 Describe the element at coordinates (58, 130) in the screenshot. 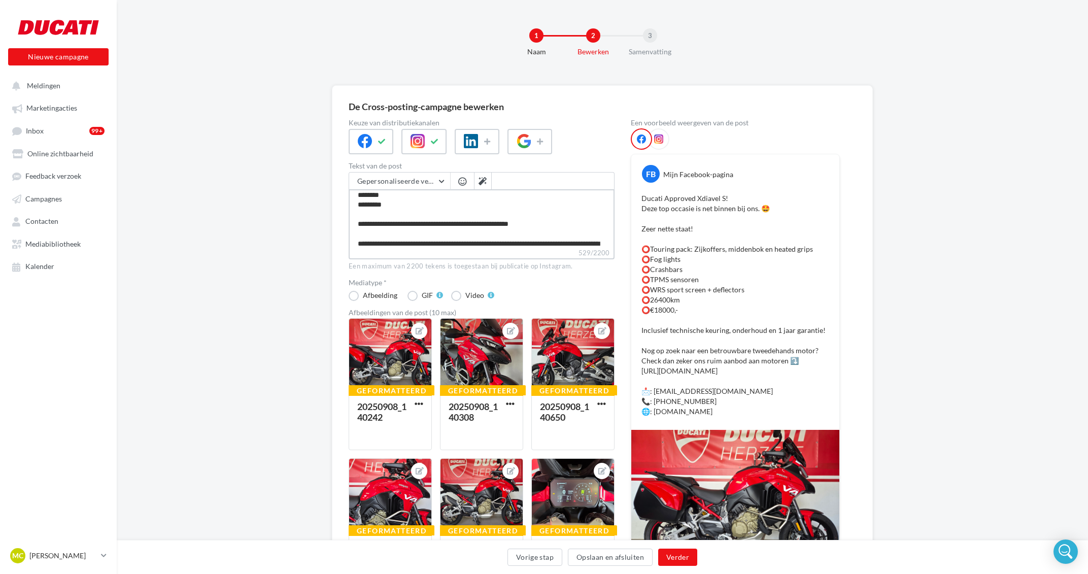

I see `a: Inbox99+` at that location.